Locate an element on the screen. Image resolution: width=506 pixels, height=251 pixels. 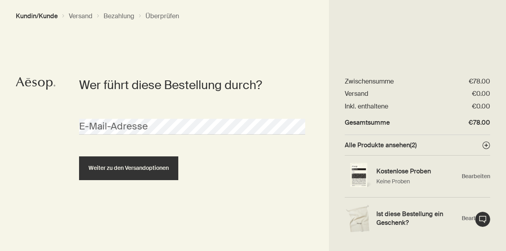
button: Alle Produkte ansehen(2) is located at coordinates (418, 145).